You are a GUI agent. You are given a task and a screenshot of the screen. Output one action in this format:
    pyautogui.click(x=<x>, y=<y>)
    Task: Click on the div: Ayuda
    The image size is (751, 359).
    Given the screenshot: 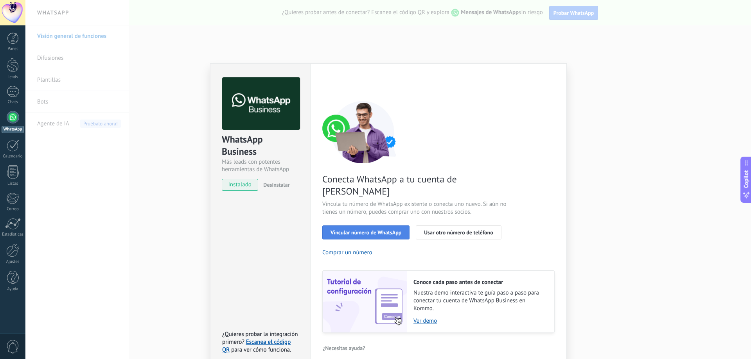 What is the action you would take?
    pyautogui.click(x=13, y=289)
    